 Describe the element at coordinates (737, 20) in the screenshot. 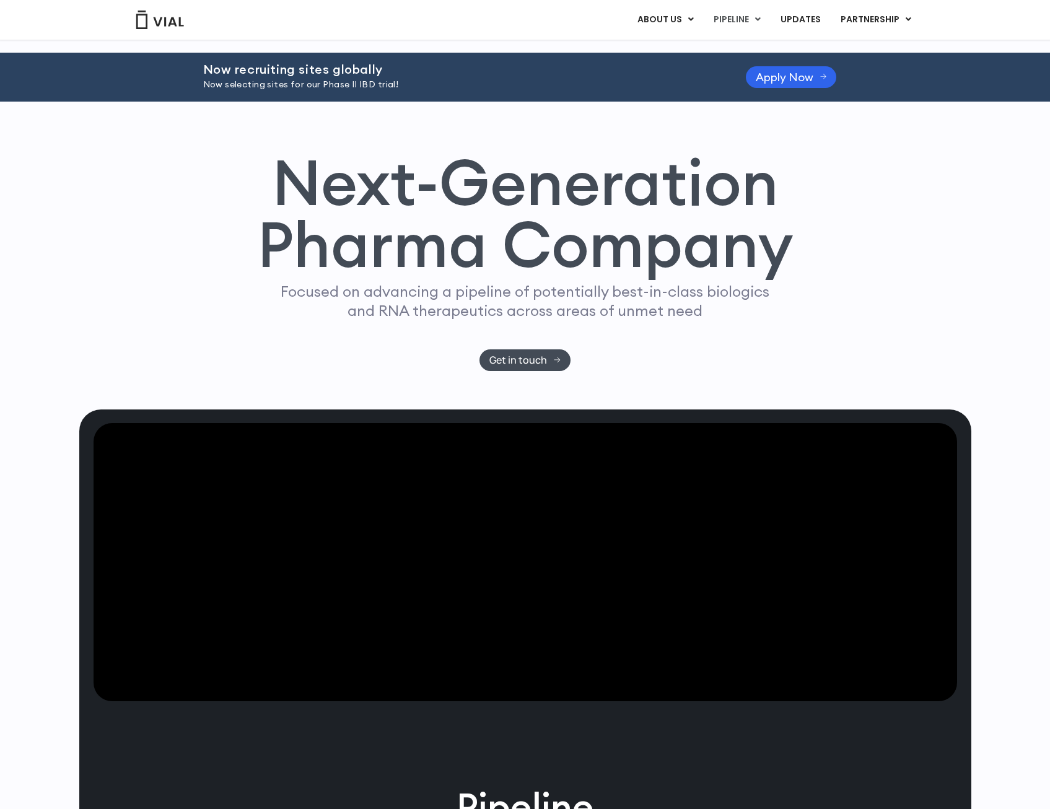

I see `a: PIPELINEMenu Toggle` at that location.